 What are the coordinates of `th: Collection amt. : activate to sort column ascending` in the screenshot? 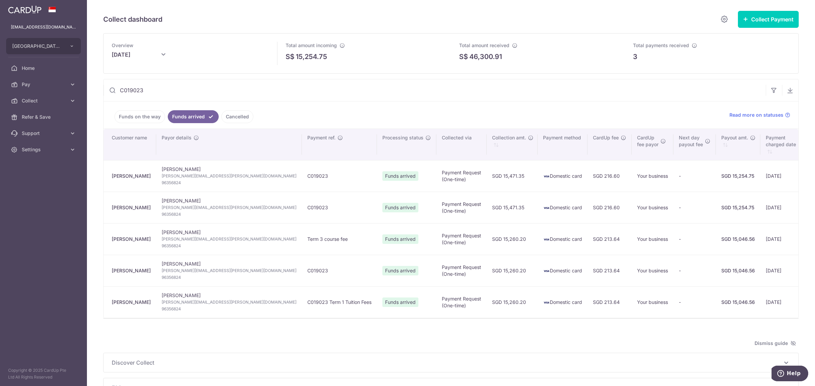 It's located at (512, 145).